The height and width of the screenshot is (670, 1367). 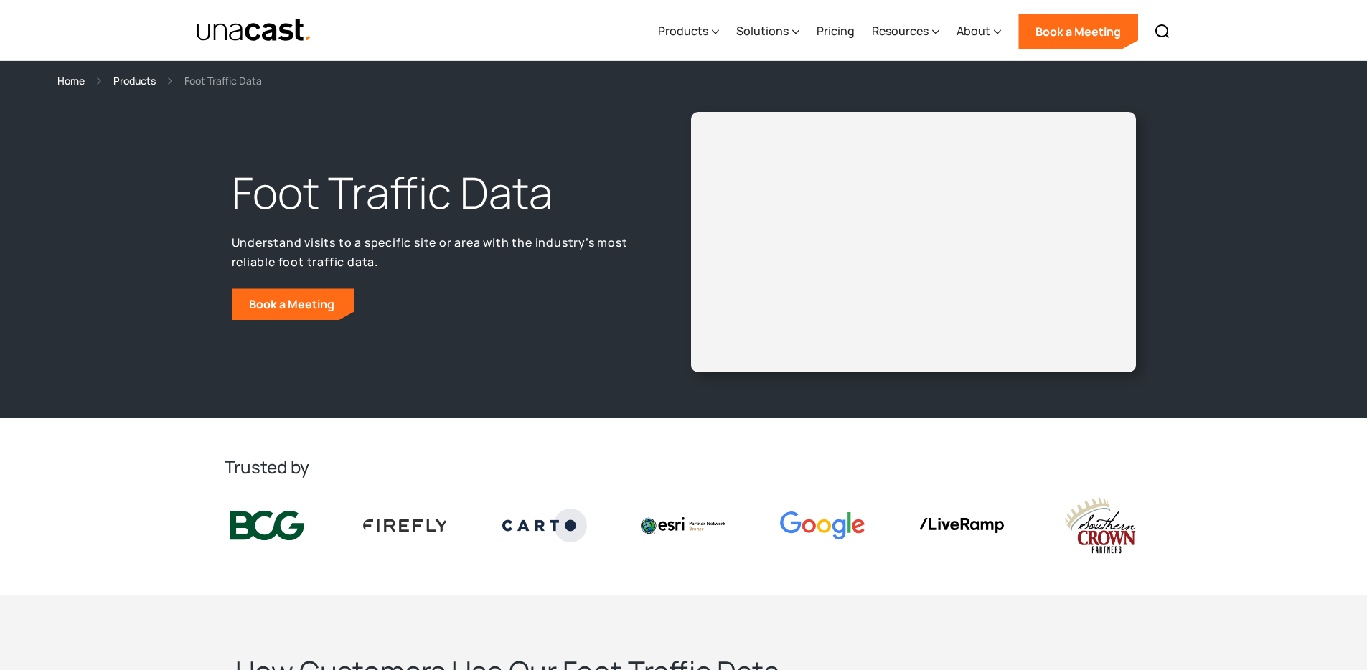 I want to click on a: Home, so click(x=71, y=80).